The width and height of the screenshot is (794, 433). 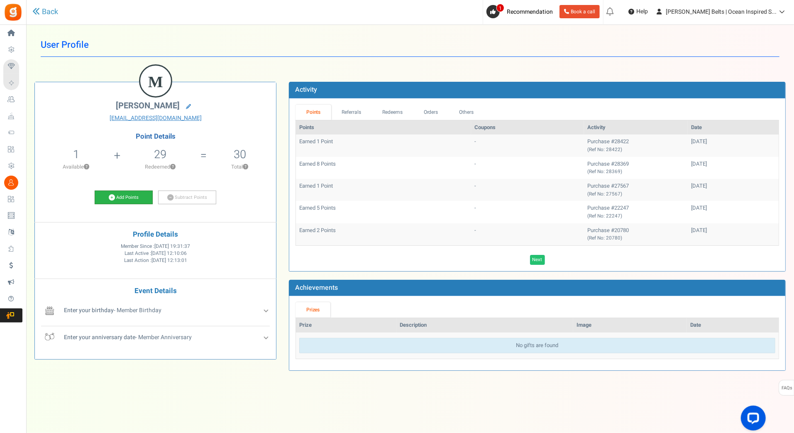 What do you see at coordinates (383, 212) in the screenshot?
I see `td: Earned 5 Points` at bounding box center [383, 212].